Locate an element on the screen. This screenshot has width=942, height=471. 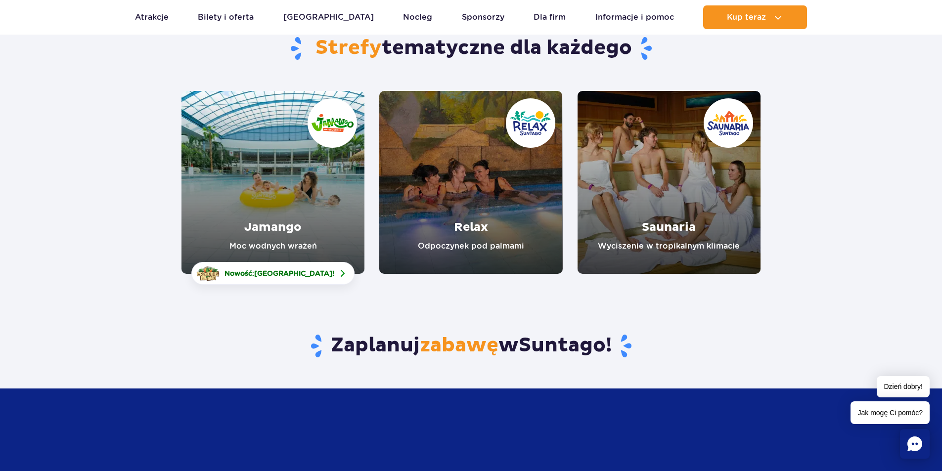
a: Informacje i pomoc is located at coordinates (635, 17).